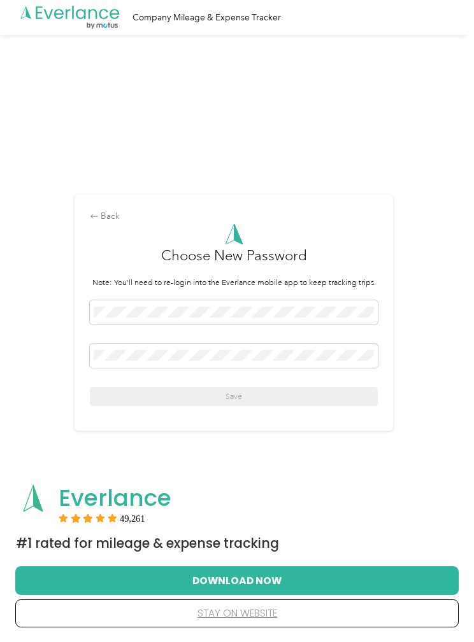 The image size is (474, 642). I want to click on img: App logo, so click(33, 498).